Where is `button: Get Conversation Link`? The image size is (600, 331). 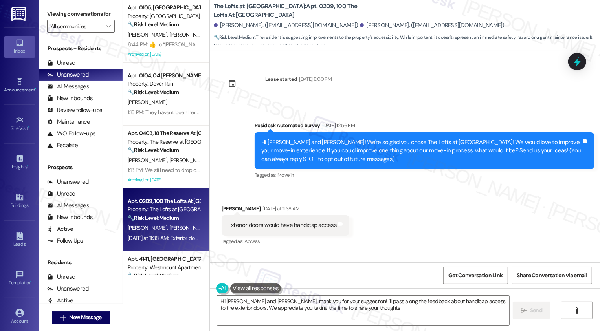 button: Get Conversation Link is located at coordinates (476, 276).